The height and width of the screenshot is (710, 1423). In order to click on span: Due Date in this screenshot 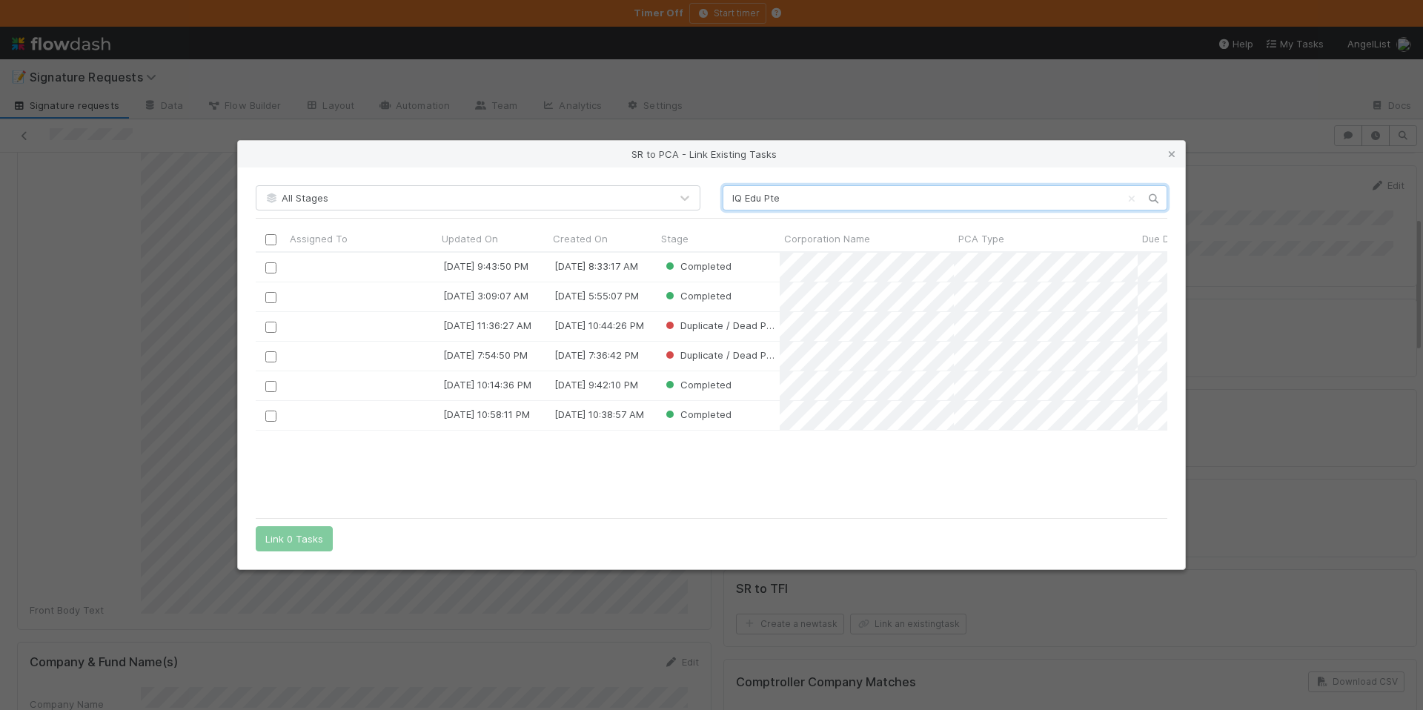, I will do `click(1163, 239)`.